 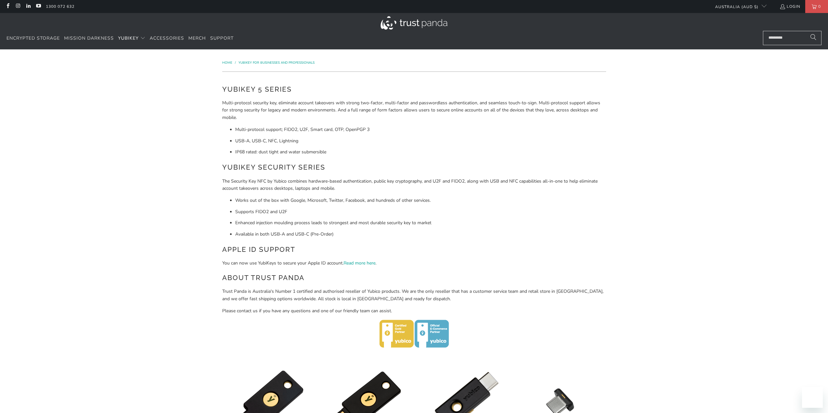 I want to click on nav: Translation missing: en.navigation.header.main_nav, so click(x=120, y=38).